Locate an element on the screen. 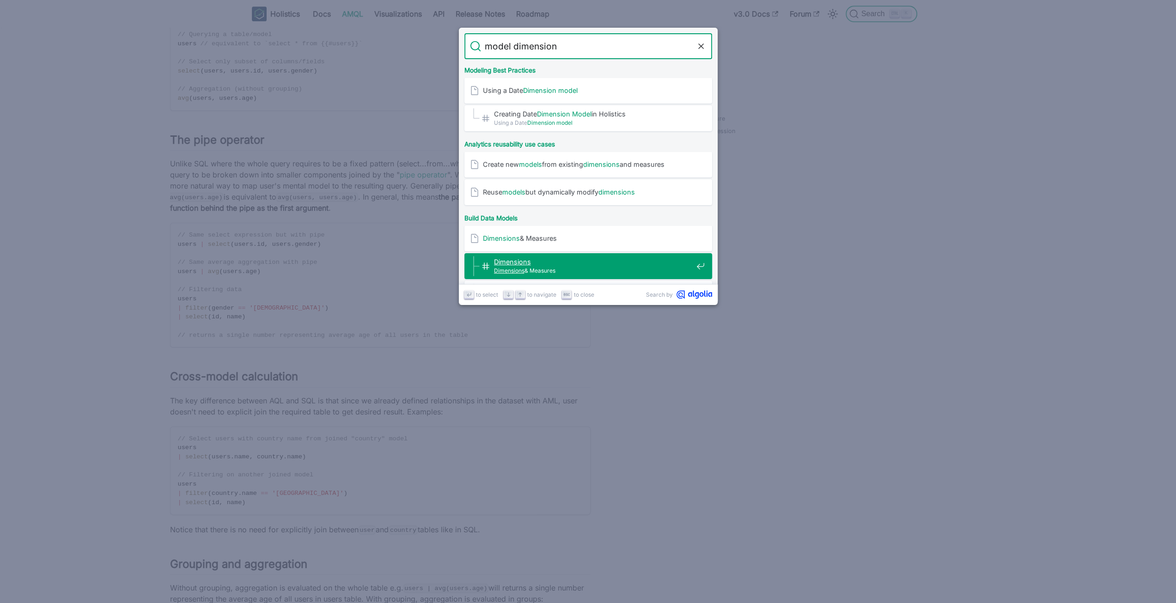 This screenshot has height=603, width=1176. span: to close is located at coordinates (584, 294).